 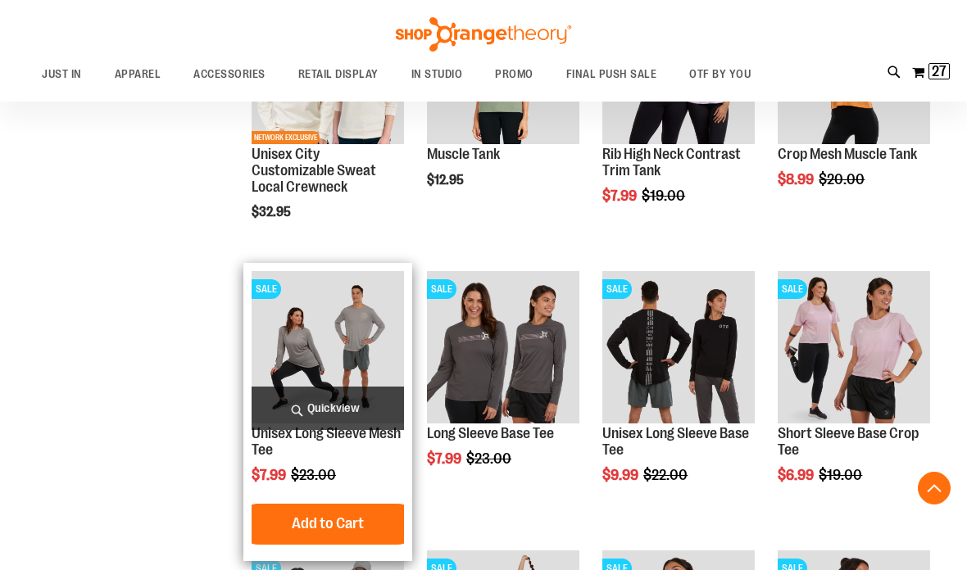 What do you see at coordinates (503, 348) in the screenshot?
I see `a: Product image for Long Sleeve Base TeeSALE` at bounding box center [503, 348].